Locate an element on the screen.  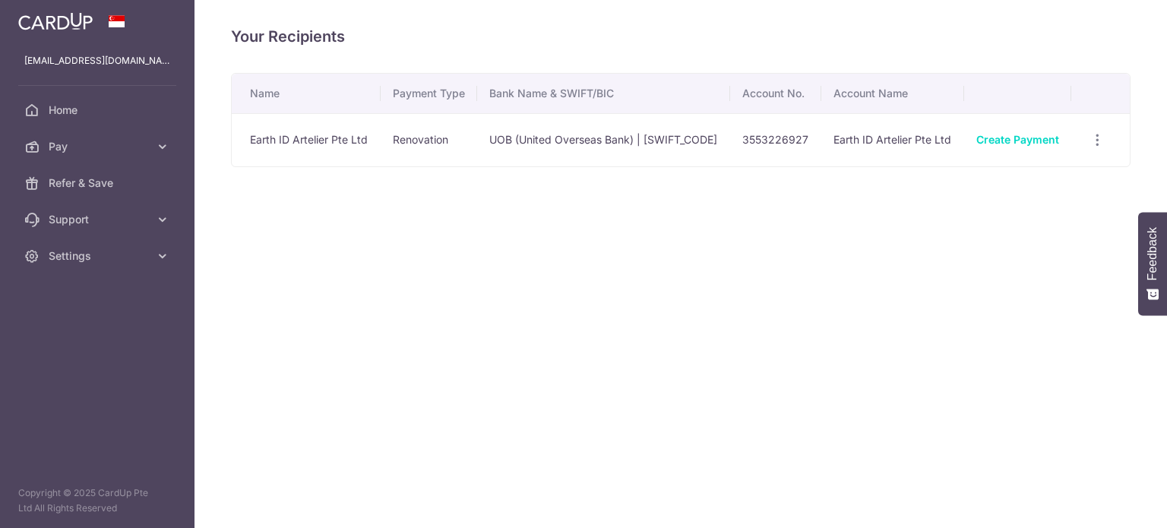
span: Pay is located at coordinates (99, 147).